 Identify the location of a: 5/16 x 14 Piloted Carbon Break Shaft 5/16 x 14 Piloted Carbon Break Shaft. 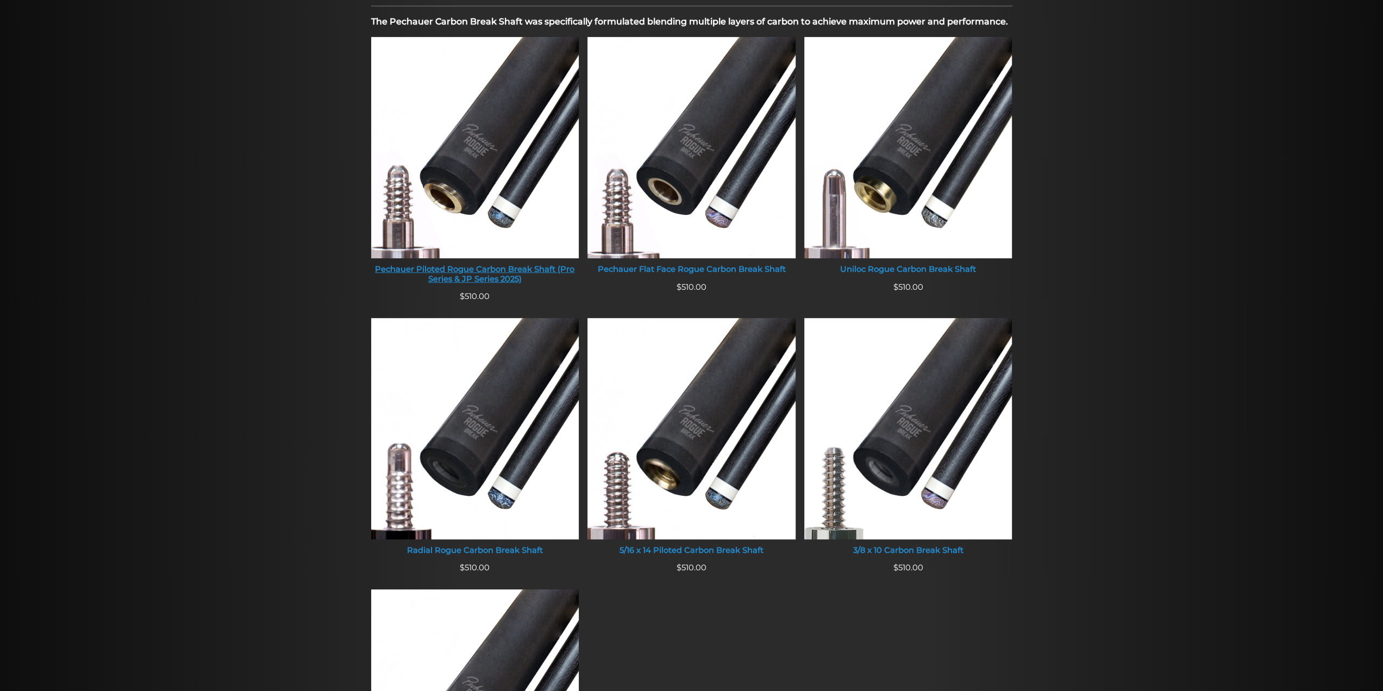
(691, 440).